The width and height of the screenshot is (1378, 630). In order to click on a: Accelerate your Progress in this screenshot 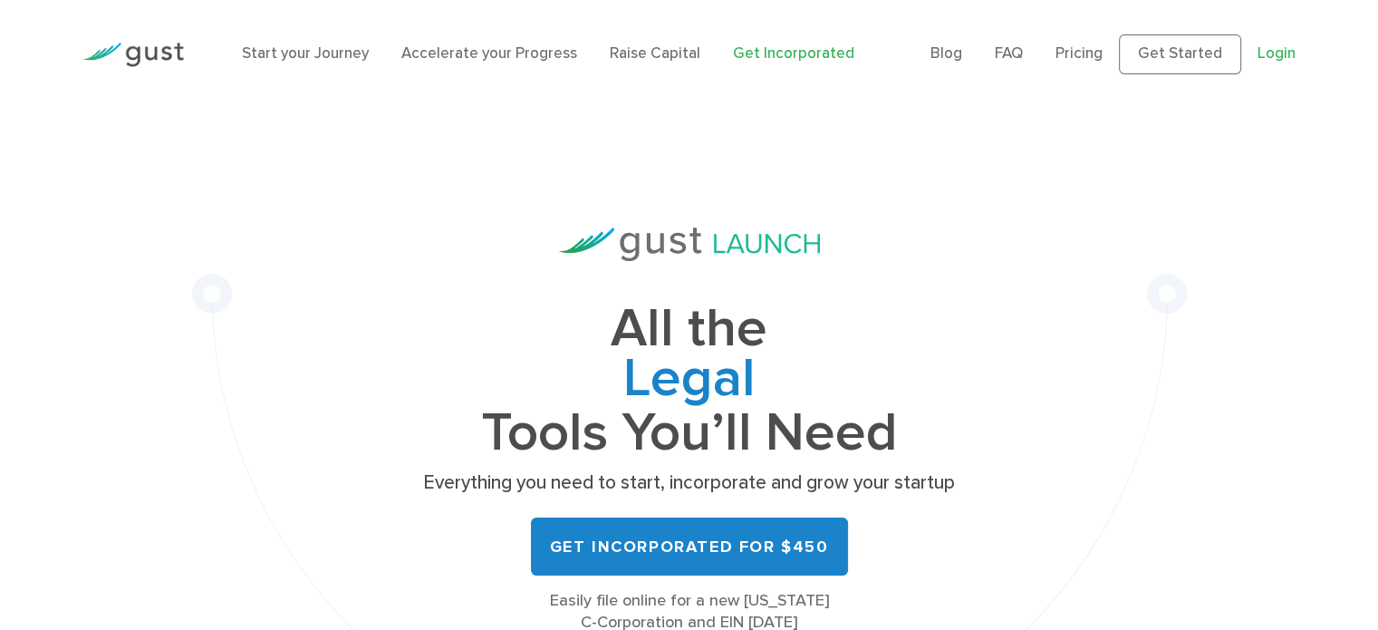, I will do `click(489, 53)`.